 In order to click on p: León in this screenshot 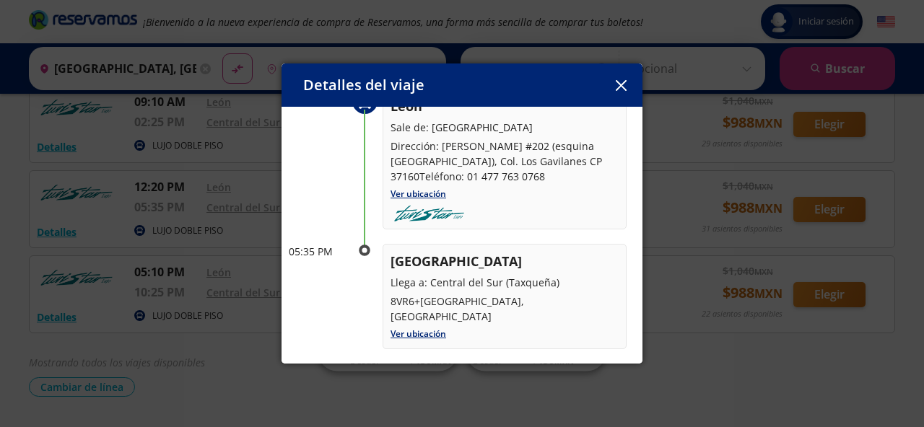, I will do `click(505, 106)`.